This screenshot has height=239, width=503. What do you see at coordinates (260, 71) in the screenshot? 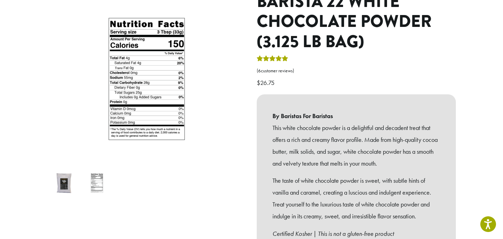
I see `span: 6` at bounding box center [260, 71].